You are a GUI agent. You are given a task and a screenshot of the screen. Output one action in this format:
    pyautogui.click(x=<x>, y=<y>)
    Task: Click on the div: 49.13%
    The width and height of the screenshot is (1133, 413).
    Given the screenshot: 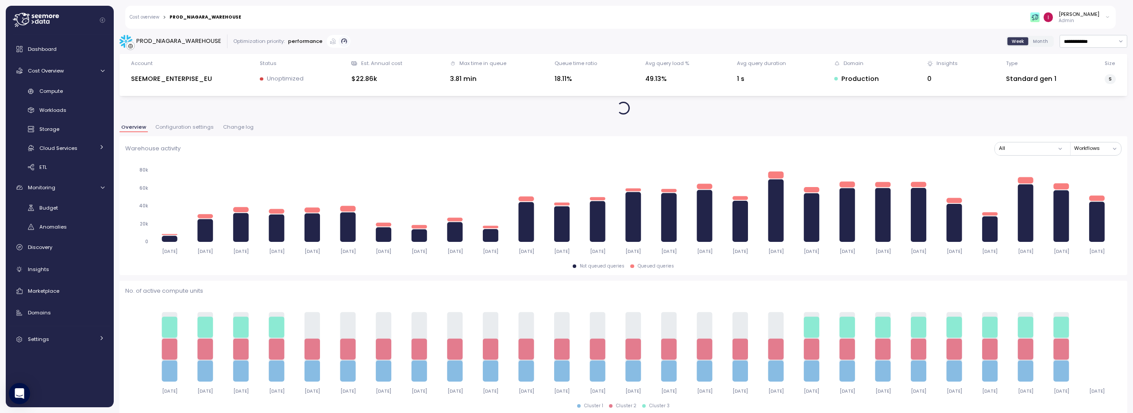 What is the action you would take?
    pyautogui.click(x=667, y=79)
    